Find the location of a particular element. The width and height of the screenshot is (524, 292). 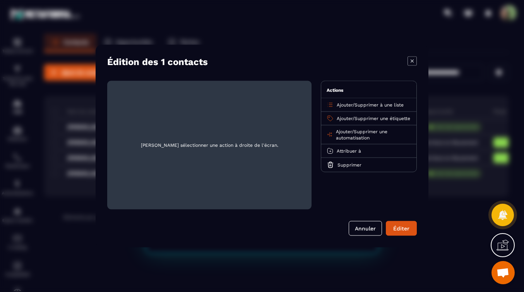

span: Supprimer à une liste is located at coordinates (379, 105).